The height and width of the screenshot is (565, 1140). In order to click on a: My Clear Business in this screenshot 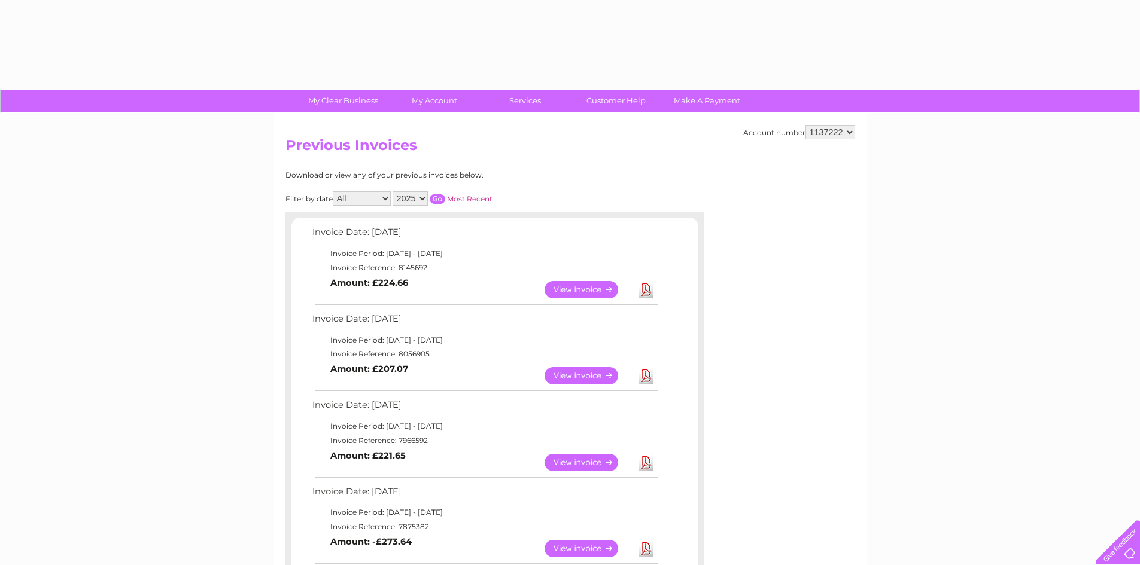, I will do `click(343, 101)`.